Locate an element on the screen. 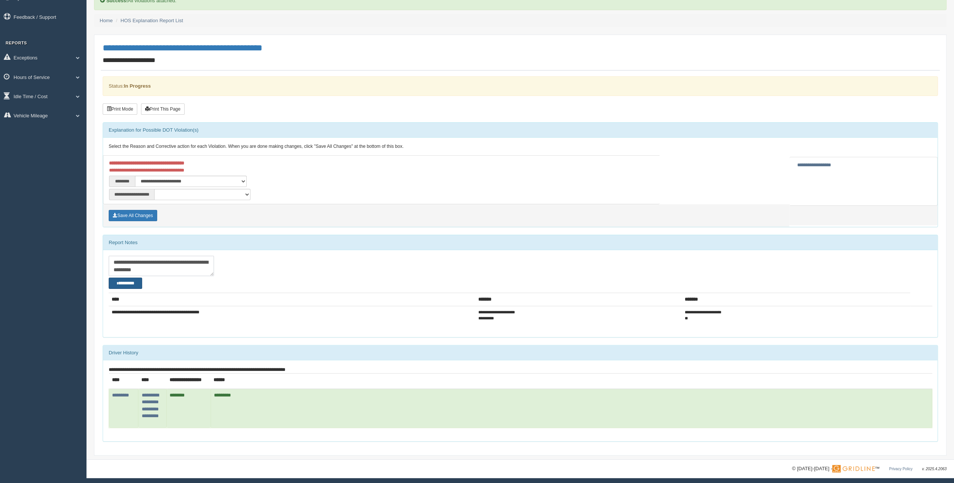 The image size is (954, 483). button: Save is located at coordinates (133, 216).